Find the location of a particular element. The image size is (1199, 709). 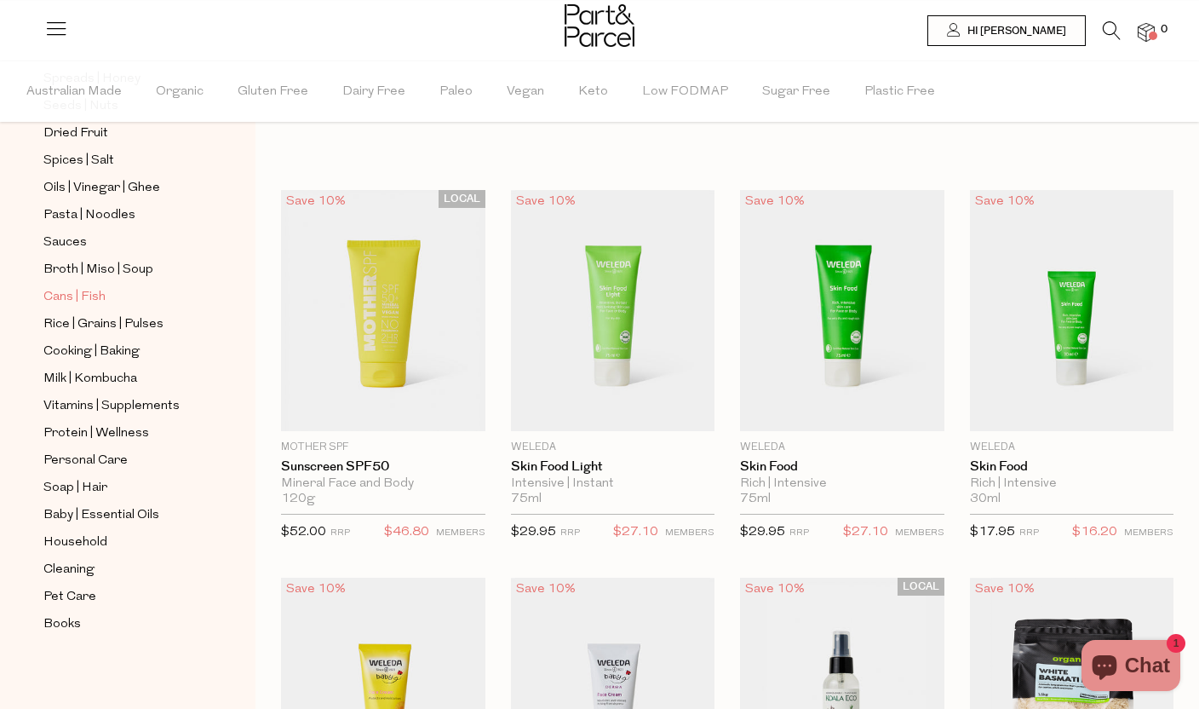

span: 0 is located at coordinates (1164, 30).